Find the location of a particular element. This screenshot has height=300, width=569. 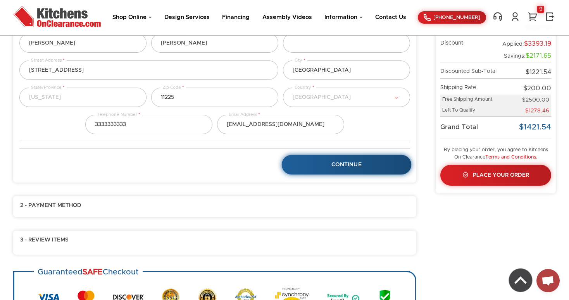

td: Free Shipping Amount is located at coordinates (470, 100).